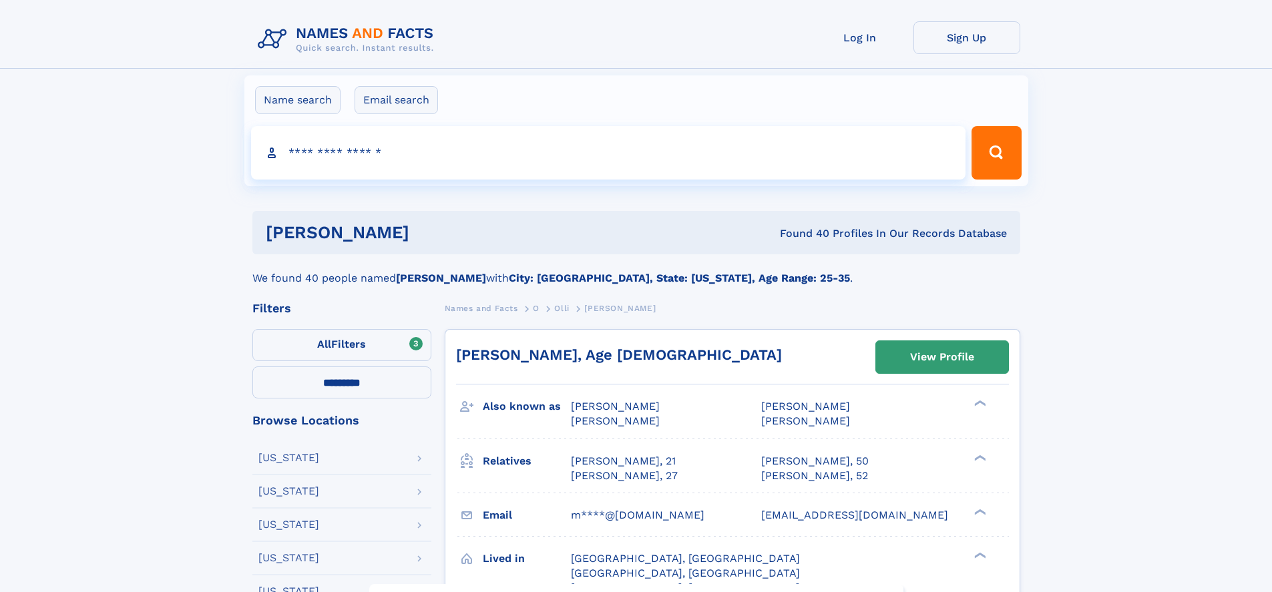 The width and height of the screenshot is (1272, 592). I want to click on span: Olli, so click(561, 308).